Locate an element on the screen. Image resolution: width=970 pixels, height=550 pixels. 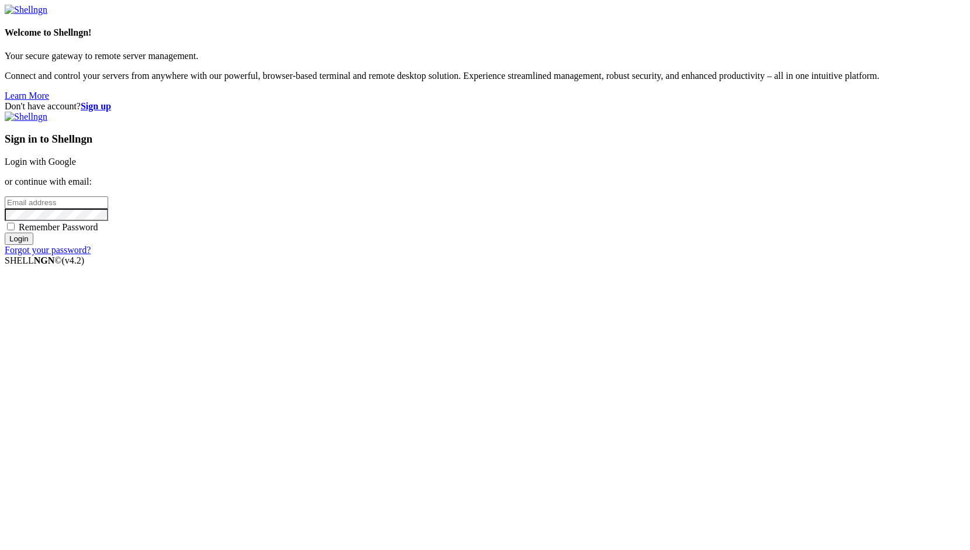
h4: Welcome to Shellngn! is located at coordinates (485, 33).